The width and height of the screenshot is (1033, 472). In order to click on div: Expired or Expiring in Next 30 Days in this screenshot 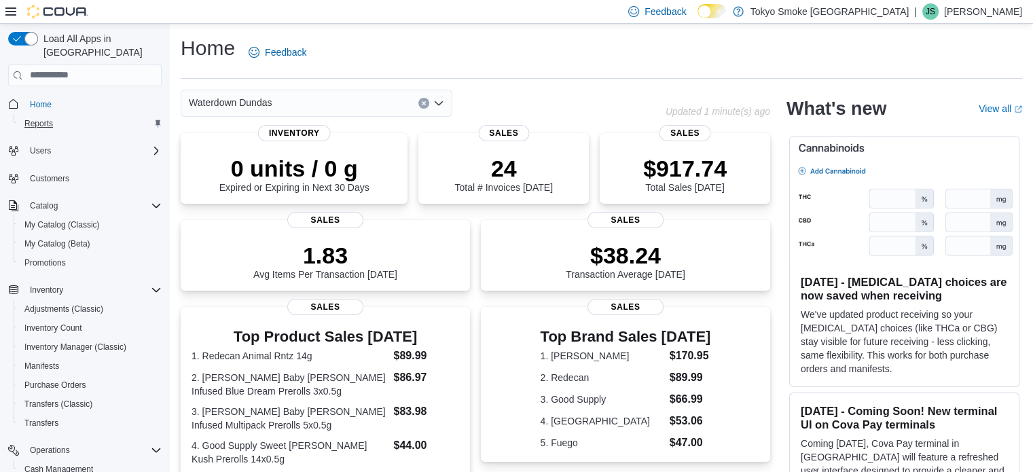, I will do `click(294, 174)`.